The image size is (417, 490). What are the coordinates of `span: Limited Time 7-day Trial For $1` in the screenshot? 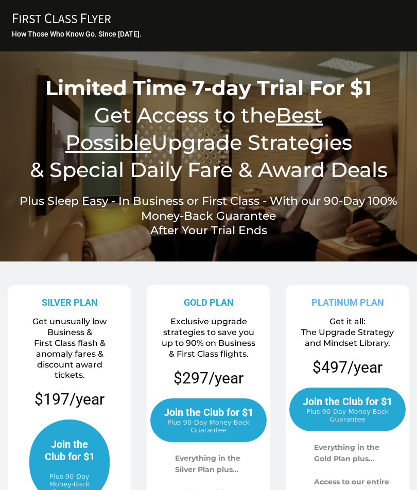 It's located at (209, 88).